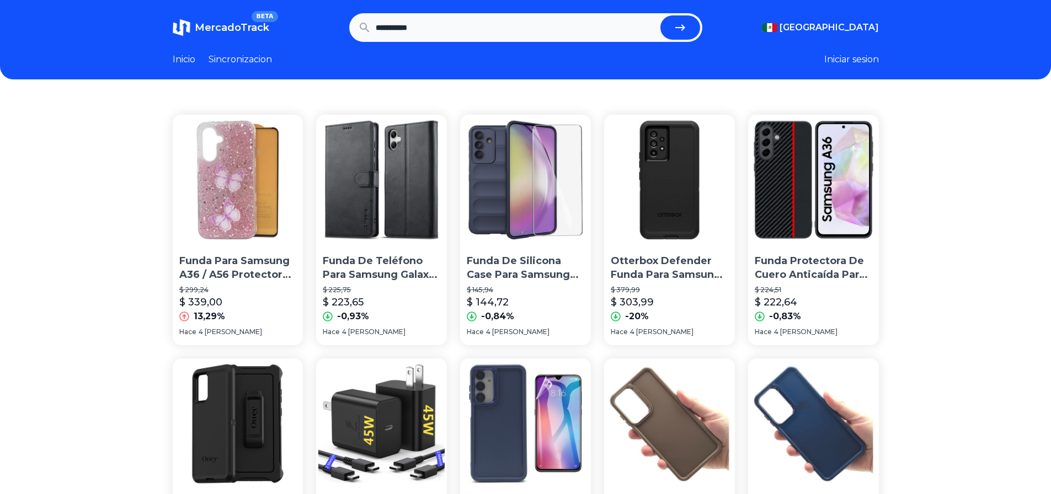  What do you see at coordinates (353, 317) in the screenshot?
I see `p: -0,93%` at bounding box center [353, 317].